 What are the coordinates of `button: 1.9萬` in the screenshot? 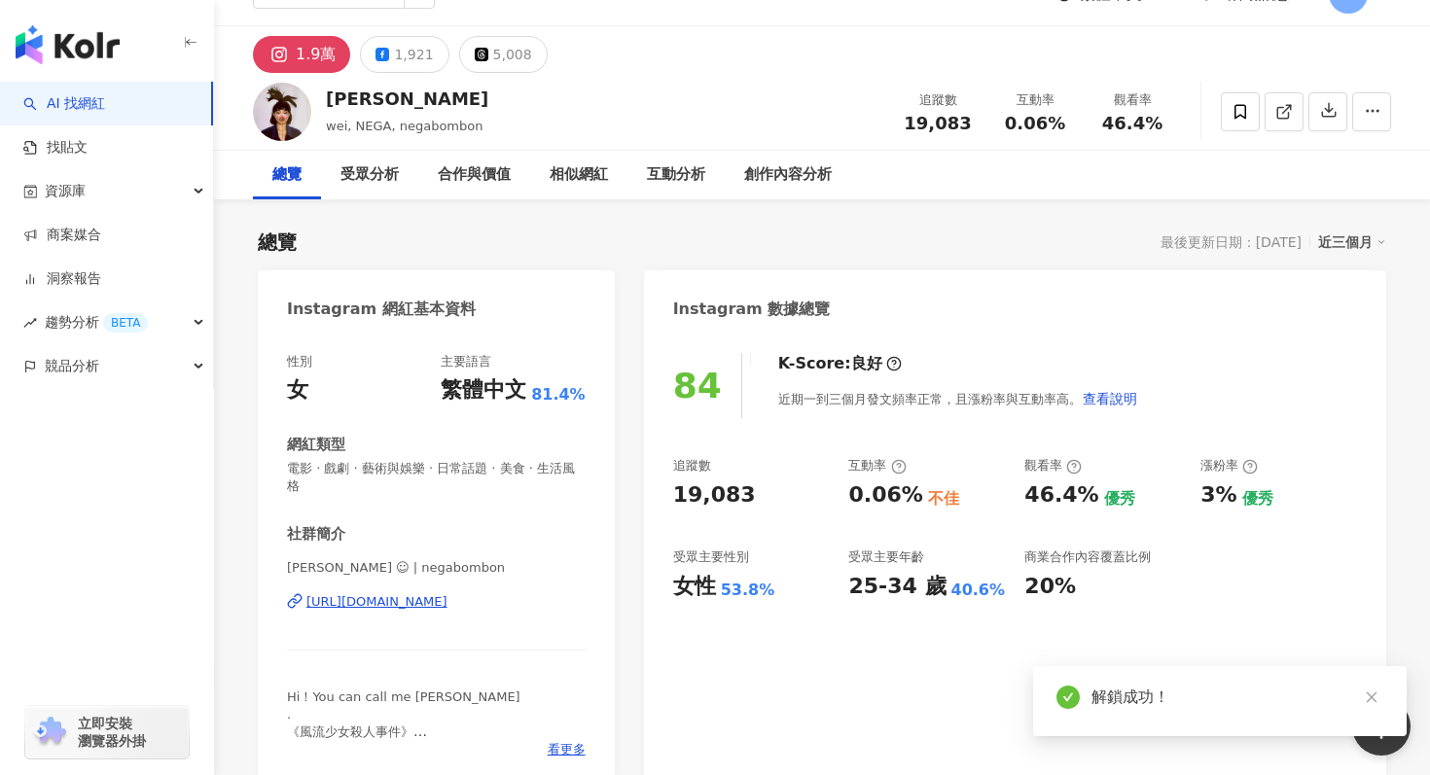 It's located at (302, 54).